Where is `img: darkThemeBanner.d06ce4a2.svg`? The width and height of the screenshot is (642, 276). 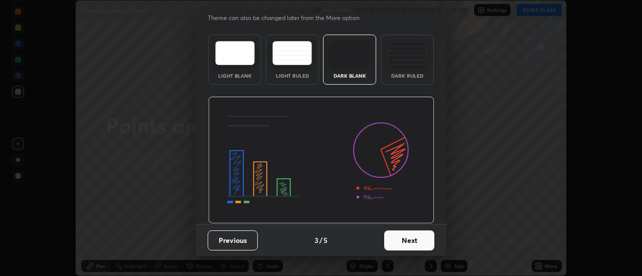
img: darkThemeBanner.d06ce4a2.svg is located at coordinates (321, 160).